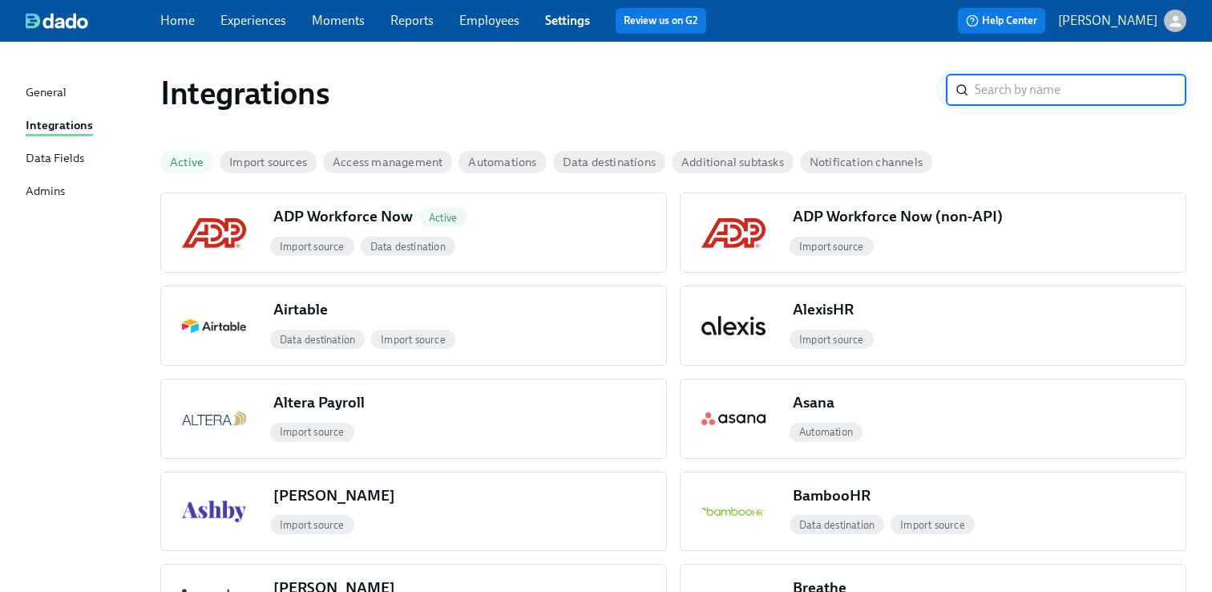 This screenshot has height=592, width=1212. What do you see at coordinates (373, 216) in the screenshot?
I see `div: ADP Workforce Now` at bounding box center [373, 216].